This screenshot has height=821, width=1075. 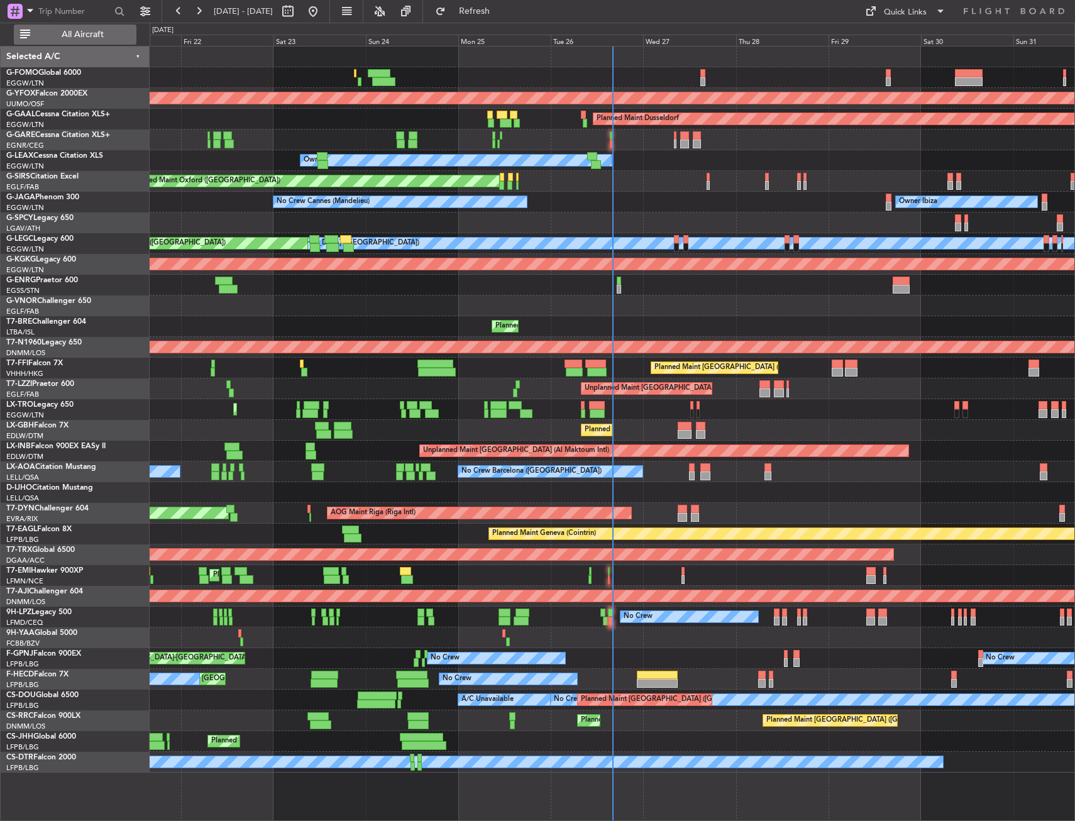 What do you see at coordinates (50, 488) in the screenshot?
I see `a: D-IJHOCitation Mustang` at bounding box center [50, 488].